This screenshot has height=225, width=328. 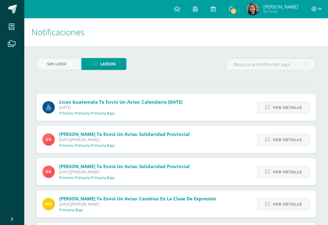 I want to click on a: Leídos, so click(x=104, y=64).